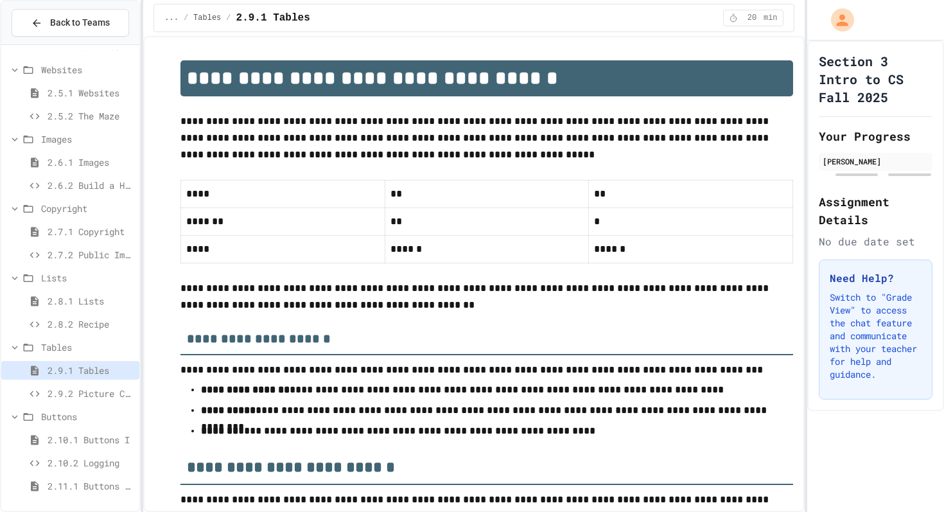  I want to click on span: Websites, so click(87, 69).